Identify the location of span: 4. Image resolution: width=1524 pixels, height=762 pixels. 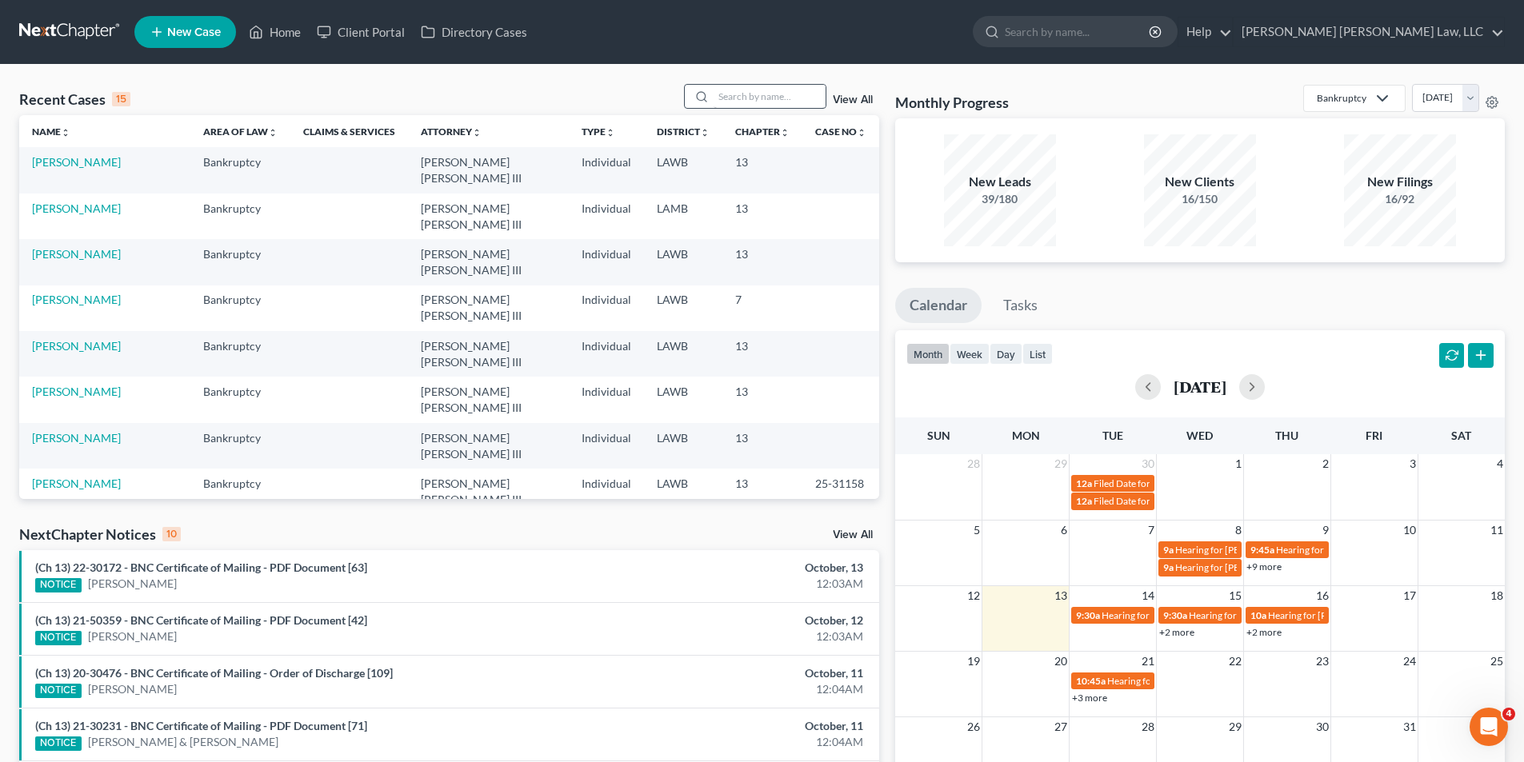
(1500, 464).